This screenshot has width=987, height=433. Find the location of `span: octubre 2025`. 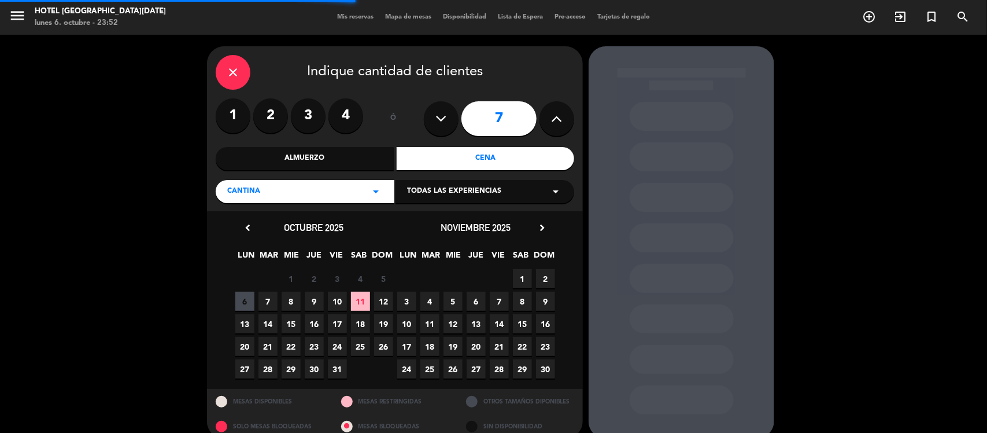

span: octubre 2025 is located at coordinates (314, 227).